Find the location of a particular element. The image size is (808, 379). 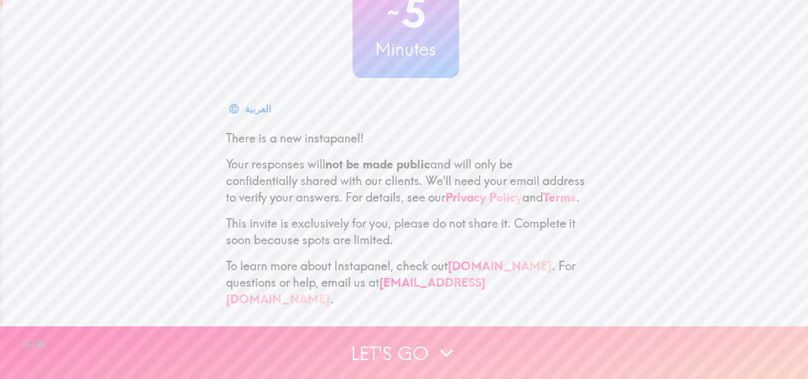

span: There is a new instapanel! is located at coordinates (295, 138).